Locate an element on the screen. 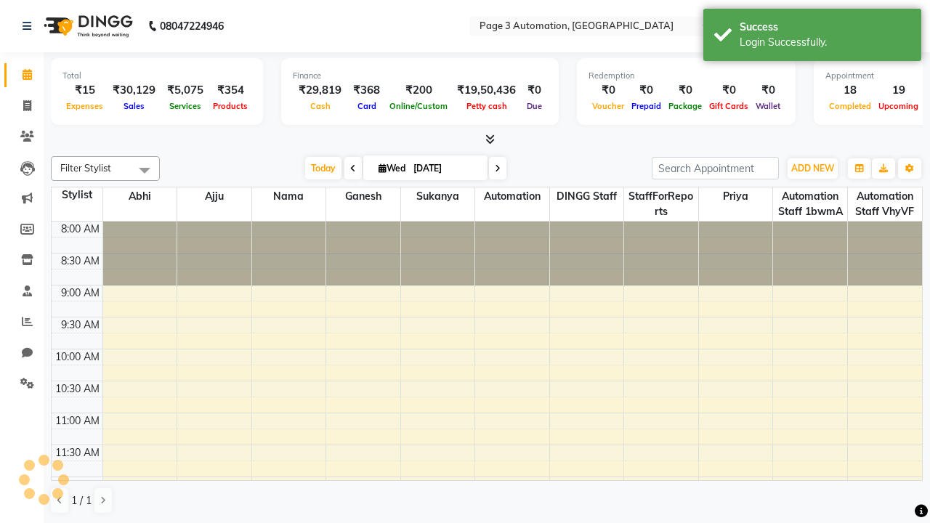  span: Ganesh is located at coordinates (363, 196).